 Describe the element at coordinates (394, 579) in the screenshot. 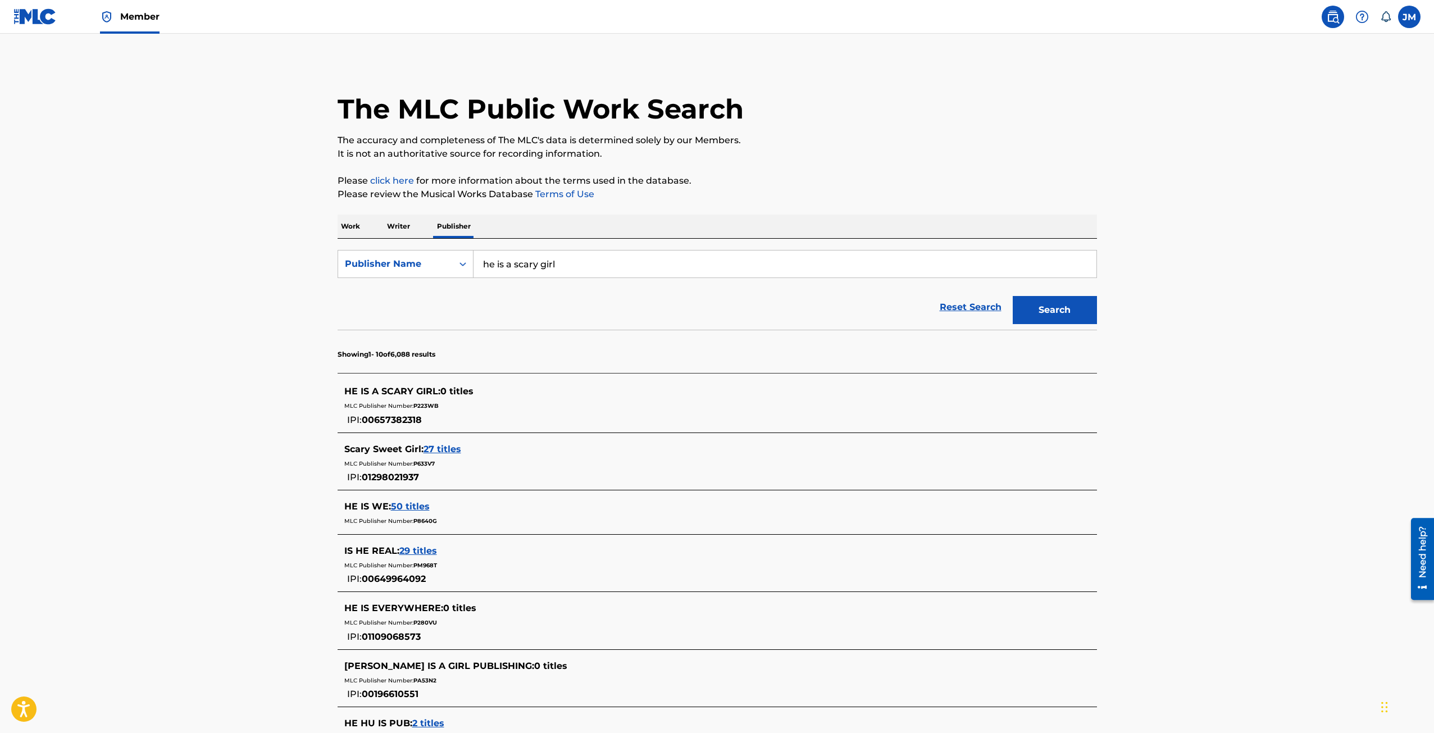

I see `span: 00649964092` at that location.